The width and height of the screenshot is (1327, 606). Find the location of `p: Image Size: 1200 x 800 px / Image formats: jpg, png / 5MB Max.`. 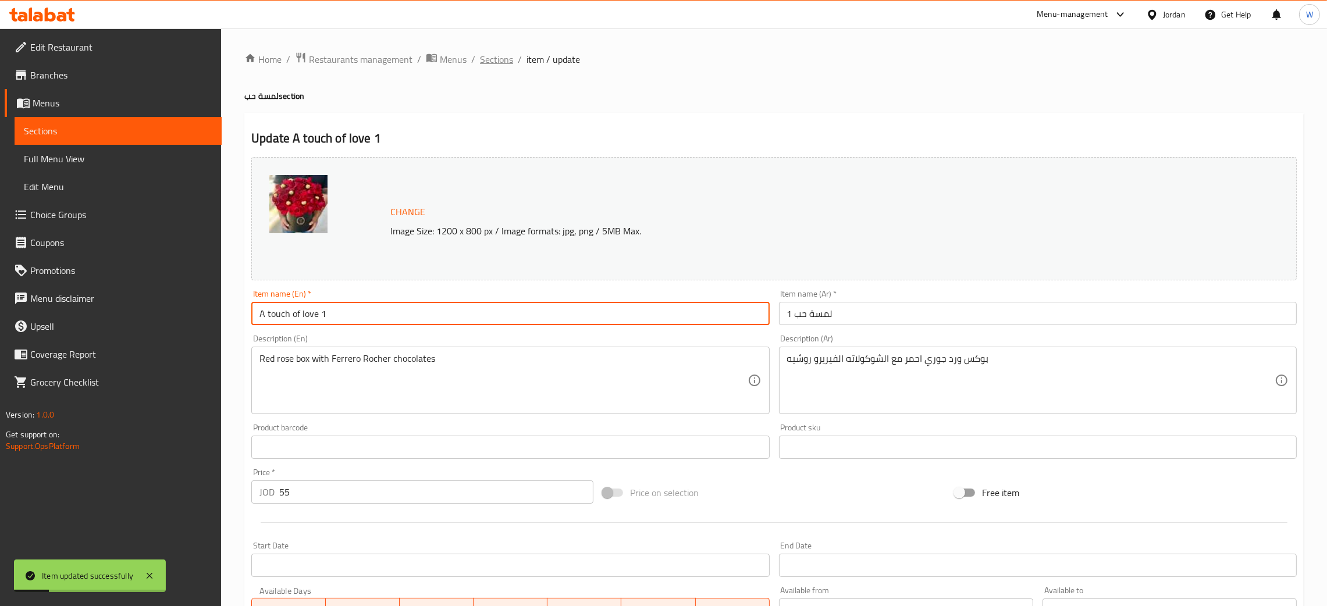

p: Image Size: 1200 x 800 px / Image formats: jpg, png / 5MB Max. is located at coordinates (764, 231).